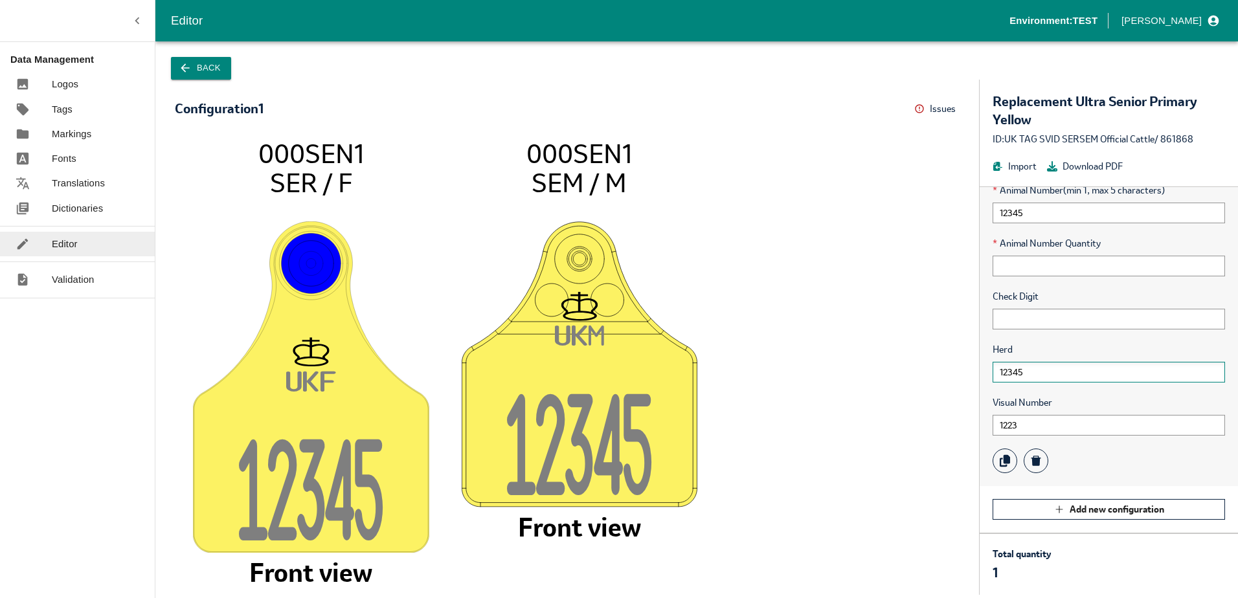 This screenshot has width=1238, height=598. Describe the element at coordinates (77, 208) in the screenshot. I see `p: Dictionaries` at that location.